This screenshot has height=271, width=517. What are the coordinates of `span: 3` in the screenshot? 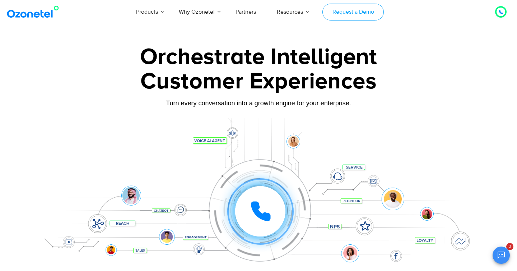 It's located at (510, 246).